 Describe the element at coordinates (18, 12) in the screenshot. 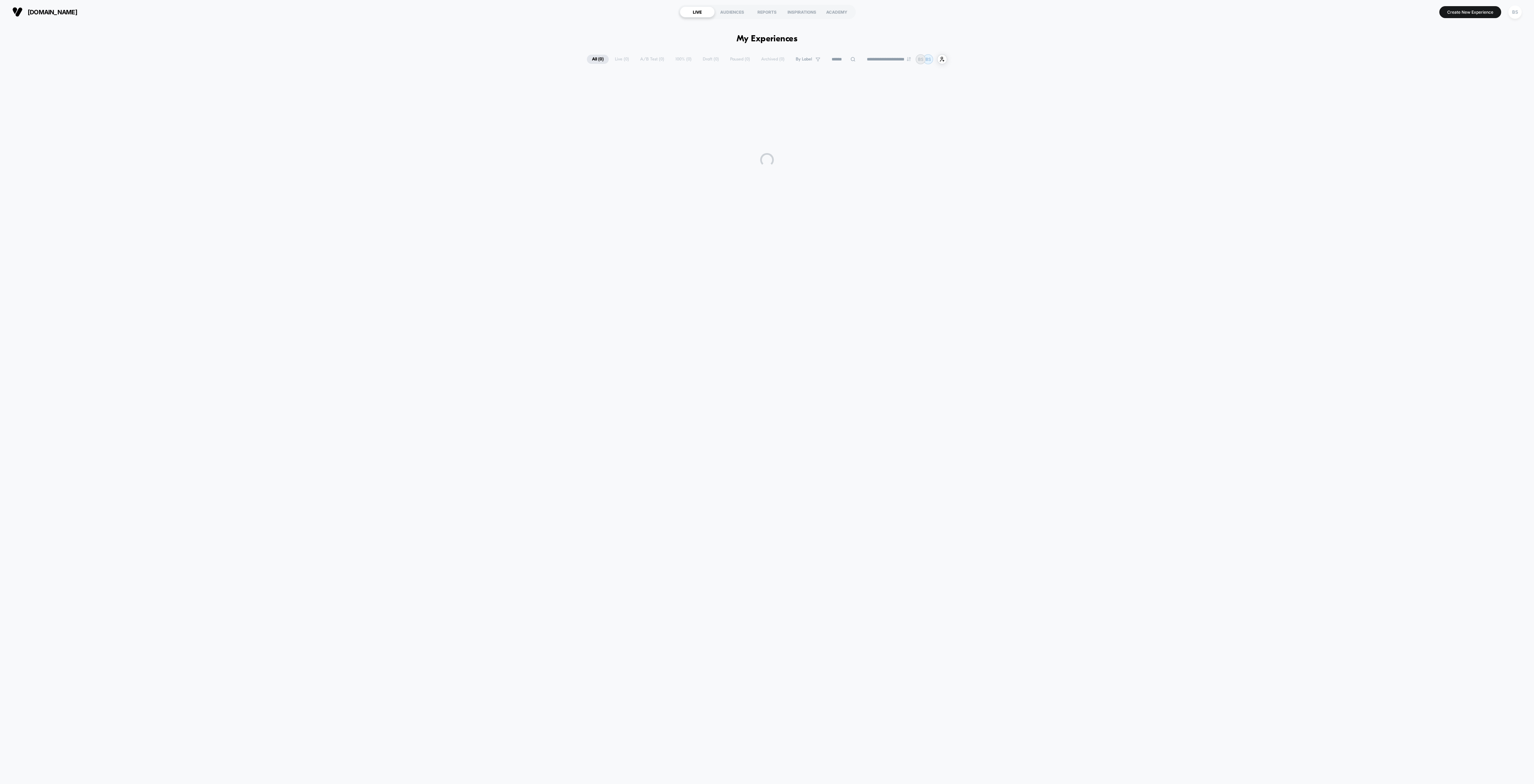

I see `img: Visually logo` at that location.